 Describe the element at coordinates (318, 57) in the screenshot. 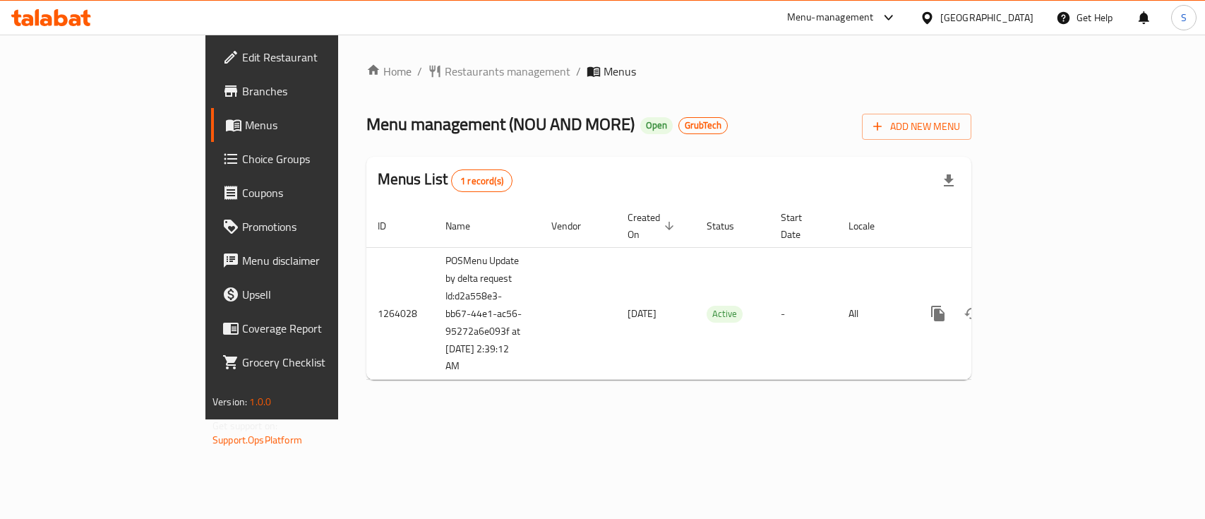

I see `span: Edit Restaurant` at that location.